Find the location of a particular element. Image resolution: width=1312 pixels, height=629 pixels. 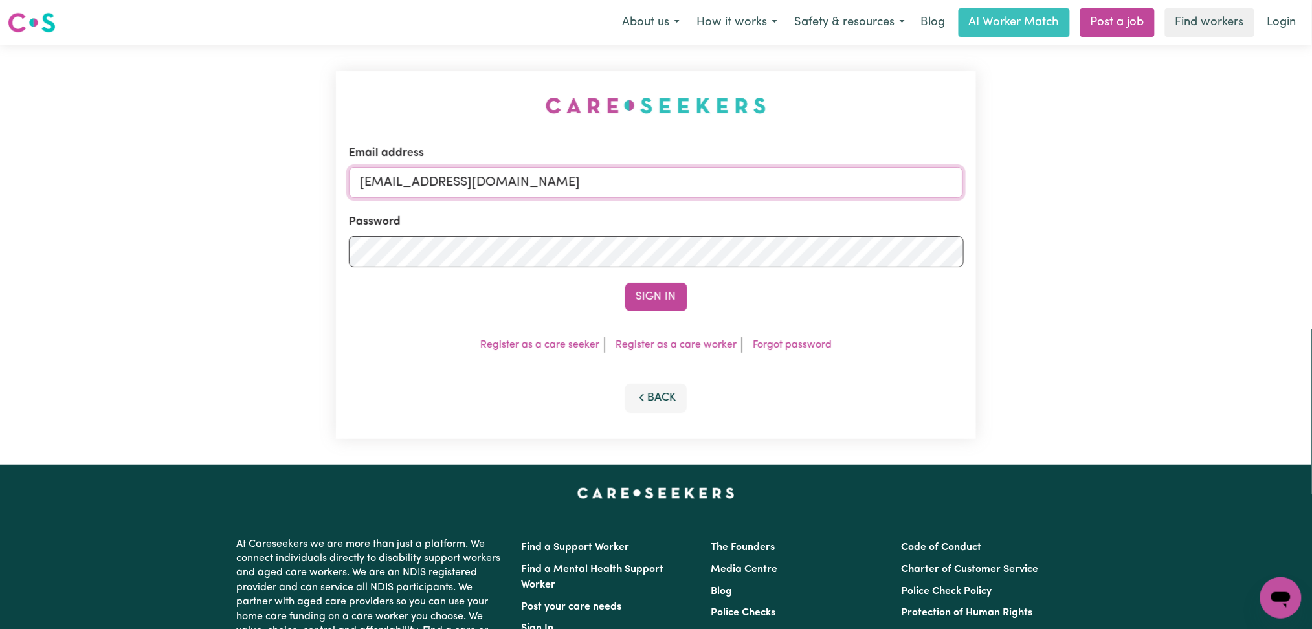

a: Police Checks is located at coordinates (744, 613).